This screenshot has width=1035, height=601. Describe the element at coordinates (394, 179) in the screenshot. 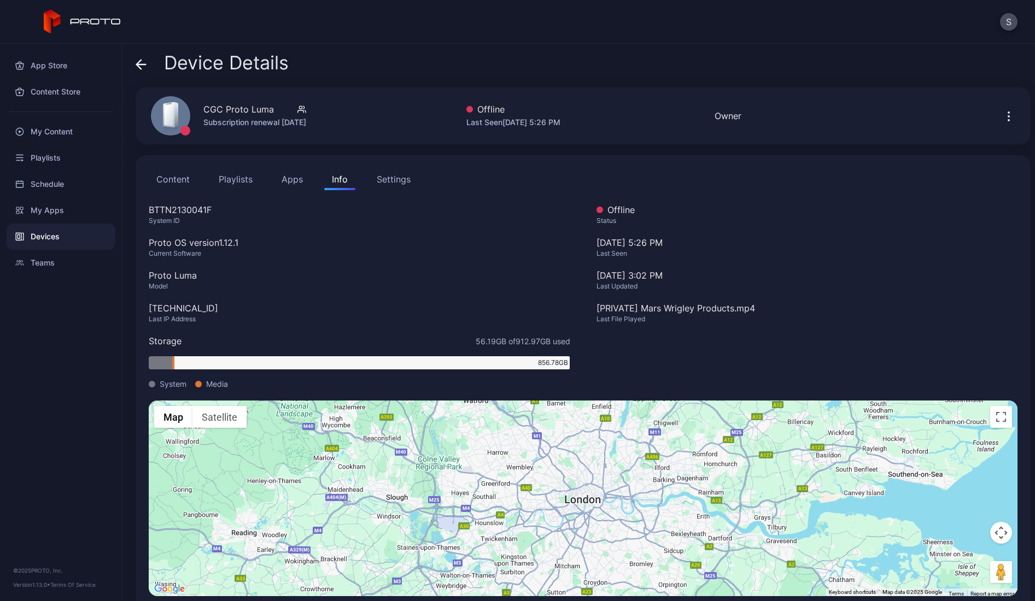

I see `button: Settings` at that location.